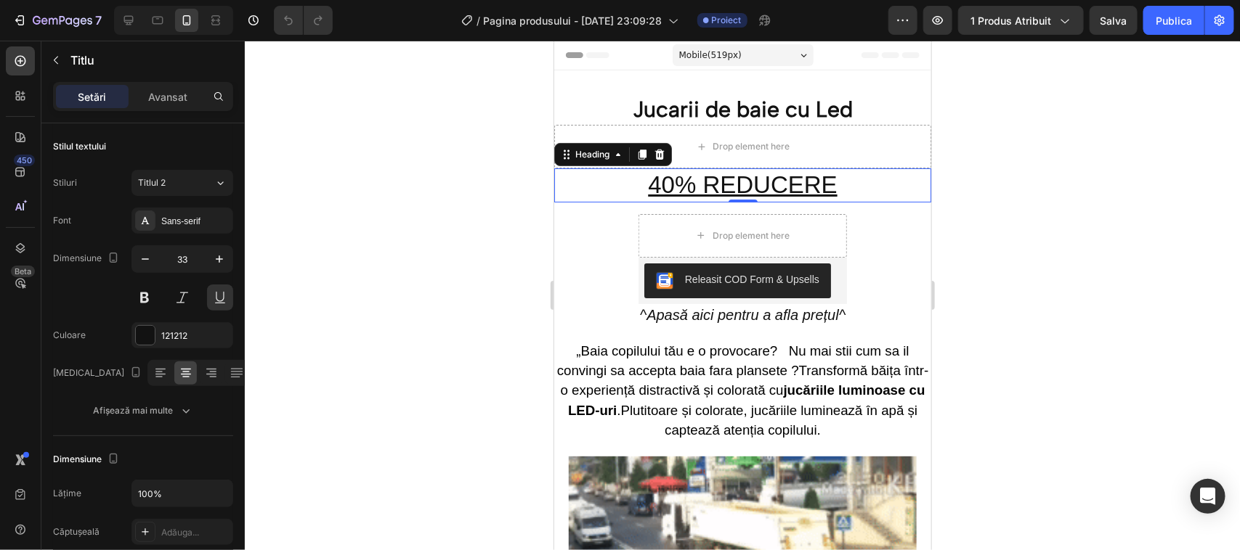 The image size is (1240, 550). I want to click on font: Stiluri, so click(65, 182).